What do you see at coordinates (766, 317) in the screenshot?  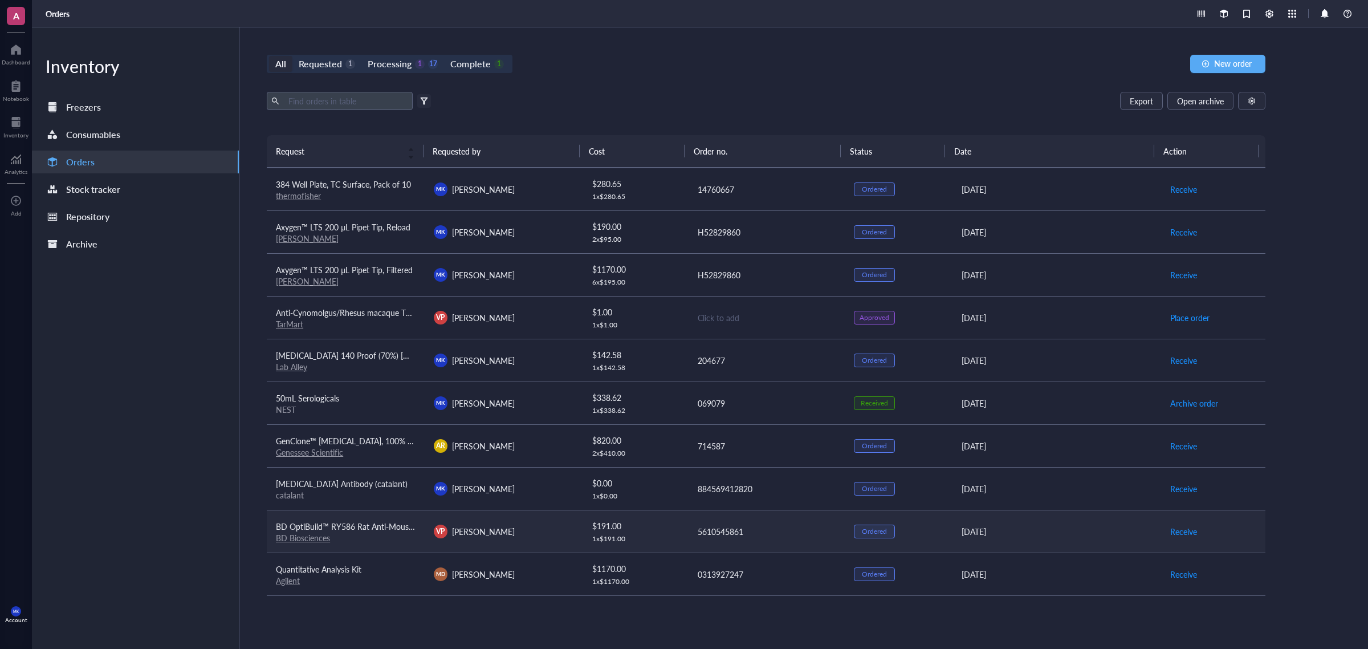 I see `div: Click to add` at bounding box center [766, 317].